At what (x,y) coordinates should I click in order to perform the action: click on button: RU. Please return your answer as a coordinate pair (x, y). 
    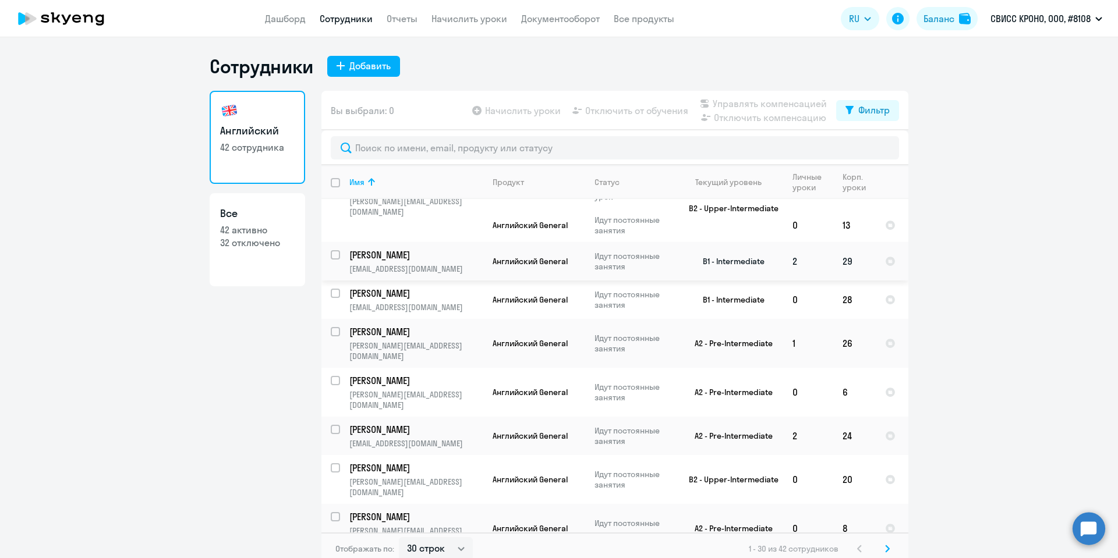
    Looking at the image, I should click on (860, 19).